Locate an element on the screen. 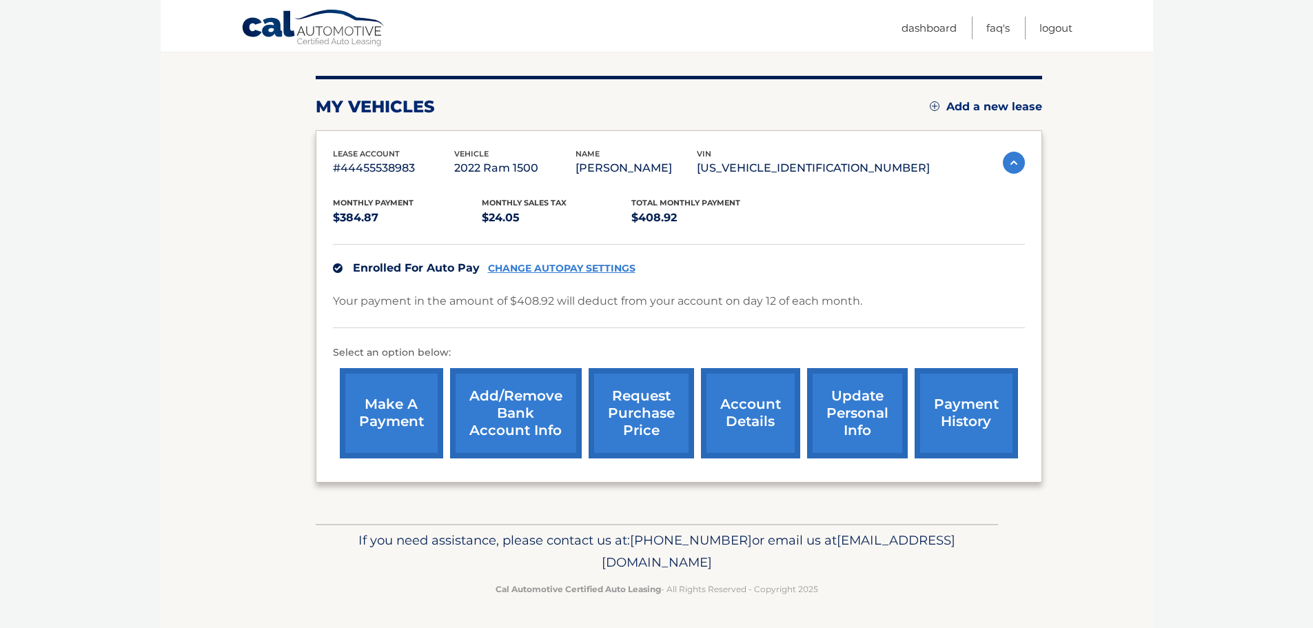 The width and height of the screenshot is (1313, 628). a: Cal Automotive is located at coordinates (314, 29).